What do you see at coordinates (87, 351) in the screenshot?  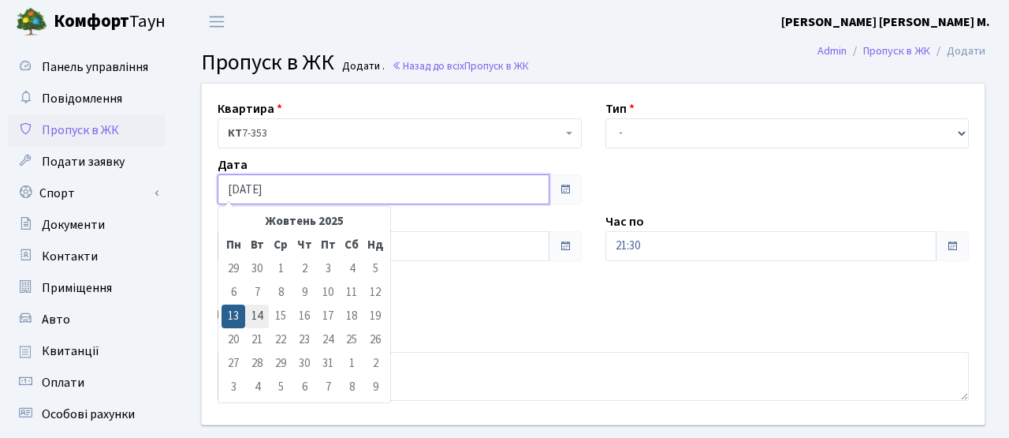 I see `a: Квитанції` at bounding box center [87, 351].